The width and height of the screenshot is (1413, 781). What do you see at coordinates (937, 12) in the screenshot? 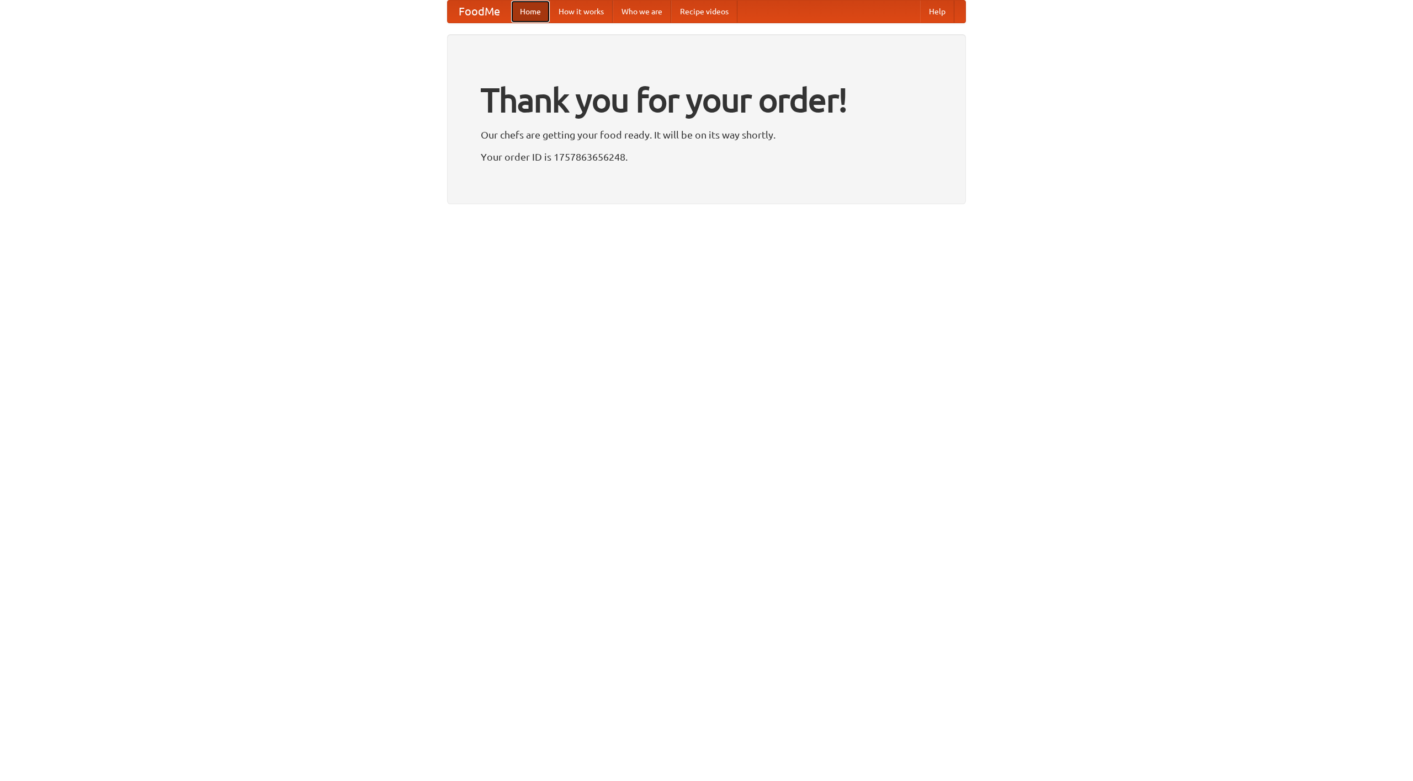
I see `a: Help` at bounding box center [937, 12].